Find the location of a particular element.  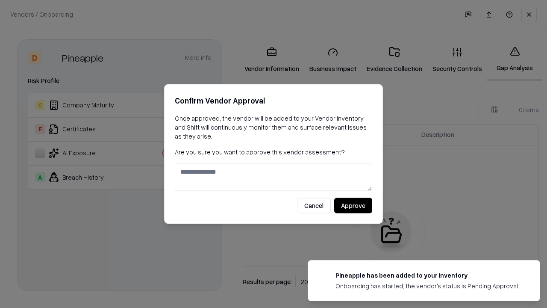

p: Once approved, the vendor will be added to your Vendor Inventory, and Shift will continuously mon... is located at coordinates (274, 127).